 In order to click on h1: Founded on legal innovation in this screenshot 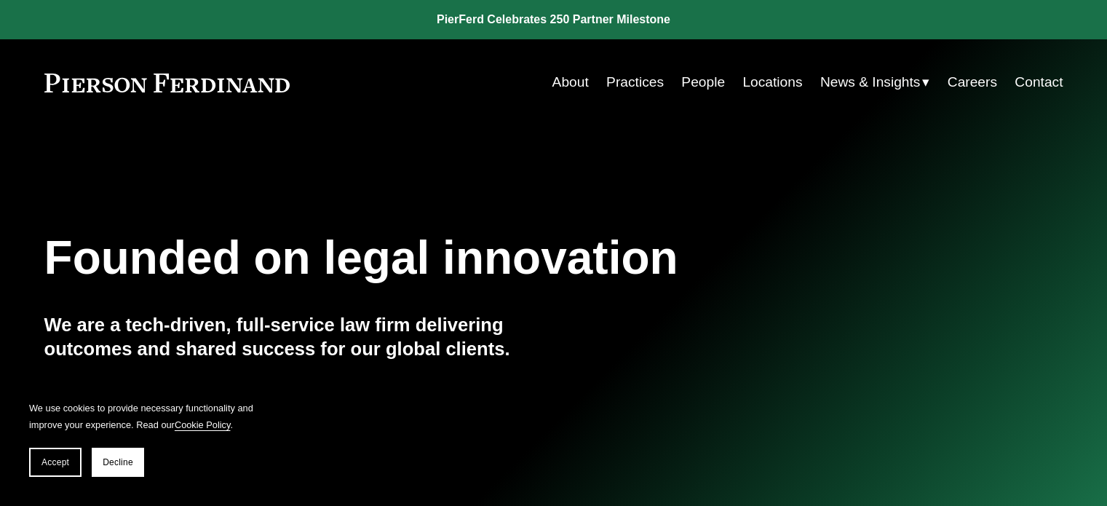, I will do `click(469, 258)`.